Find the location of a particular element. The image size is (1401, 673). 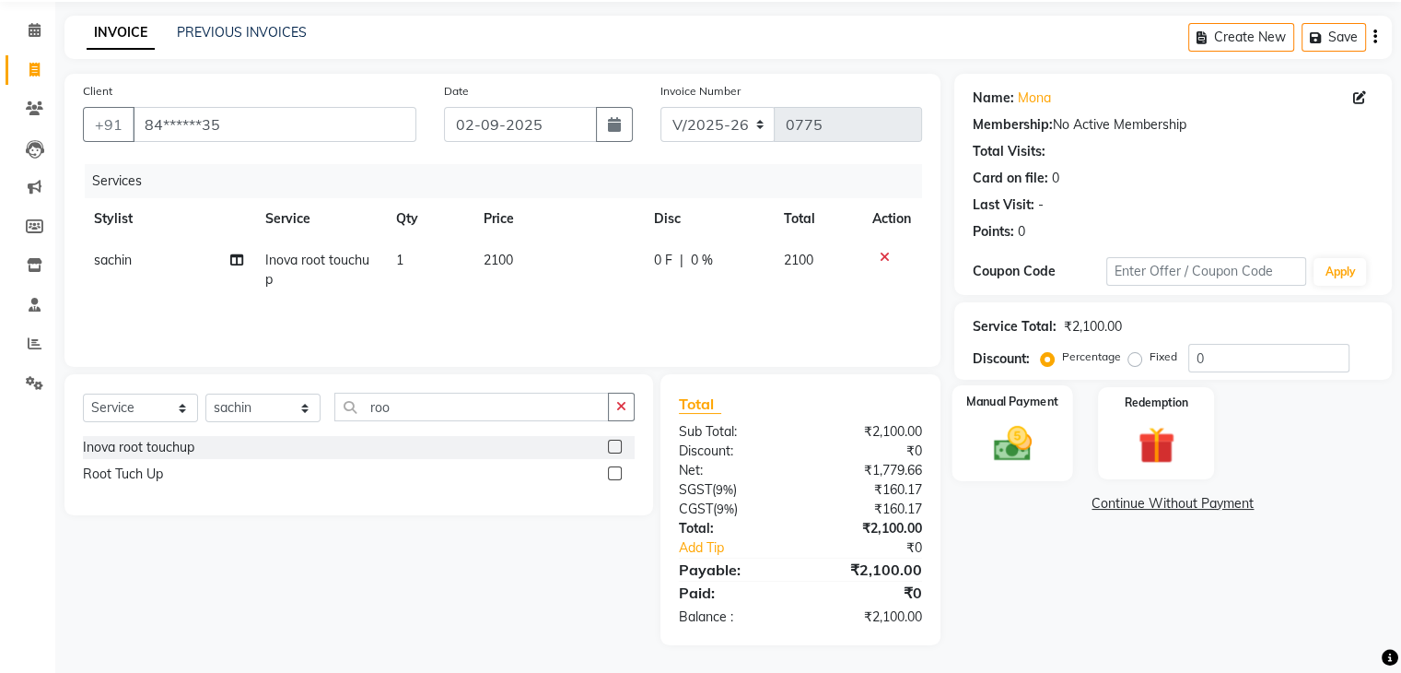

input: Search or Scan is located at coordinates (472, 406).